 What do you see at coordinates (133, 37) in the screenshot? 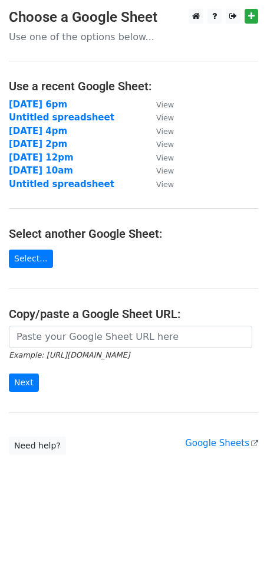
I see `p: Use one of the options below...` at bounding box center [133, 37].